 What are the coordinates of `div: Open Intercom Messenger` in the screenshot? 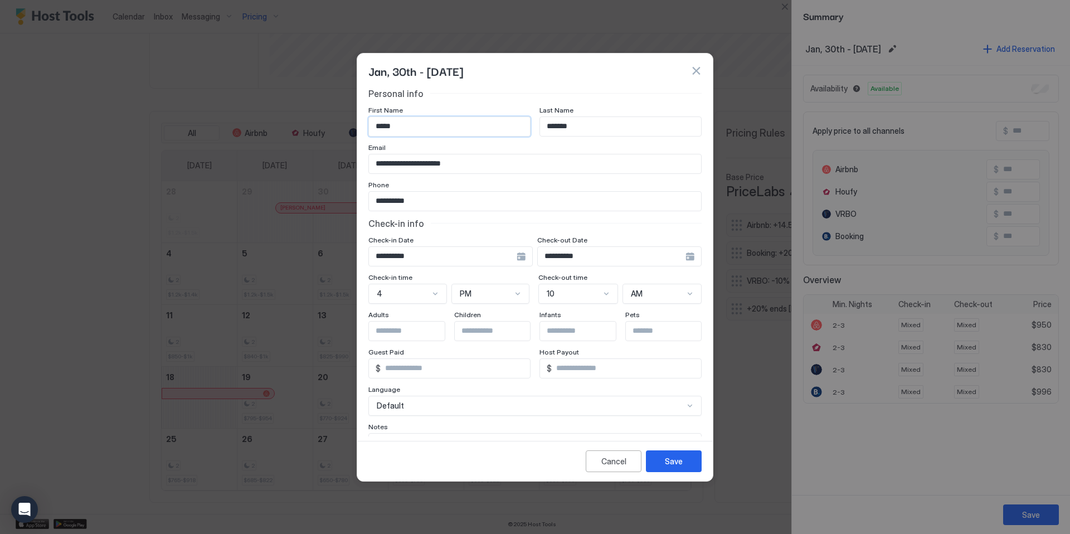 It's located at (25, 510).